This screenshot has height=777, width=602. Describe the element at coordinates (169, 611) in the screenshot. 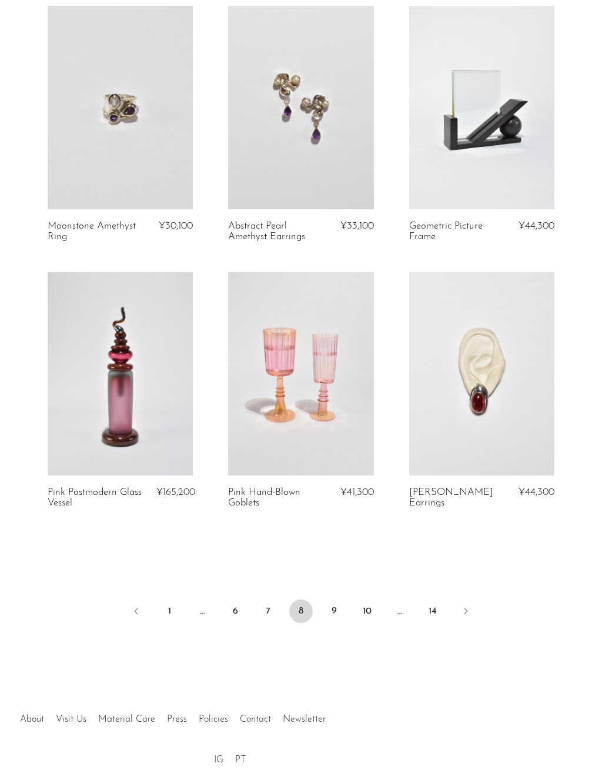

I see `a: 1` at that location.